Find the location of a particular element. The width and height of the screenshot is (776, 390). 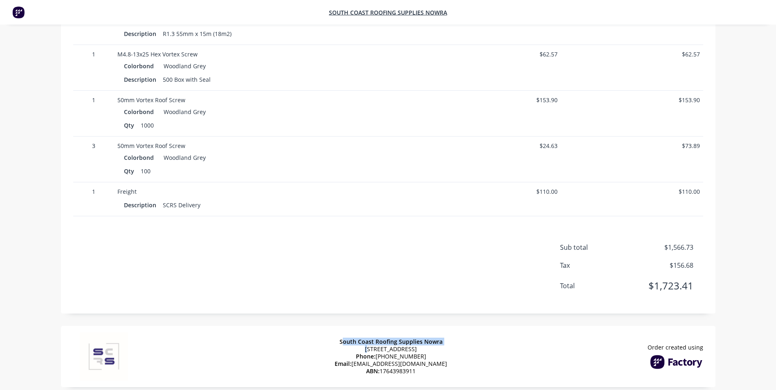

span: $1,723.41 is located at coordinates (663, 286).